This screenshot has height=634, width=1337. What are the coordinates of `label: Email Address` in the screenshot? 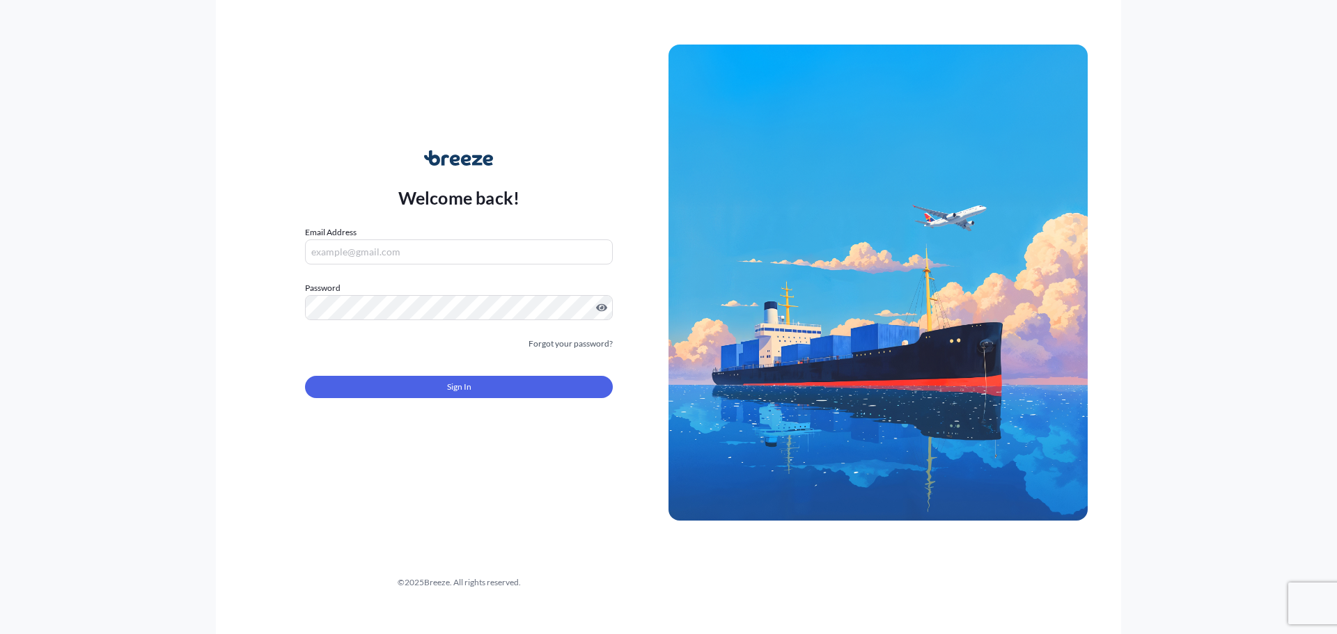 It's located at (331, 233).